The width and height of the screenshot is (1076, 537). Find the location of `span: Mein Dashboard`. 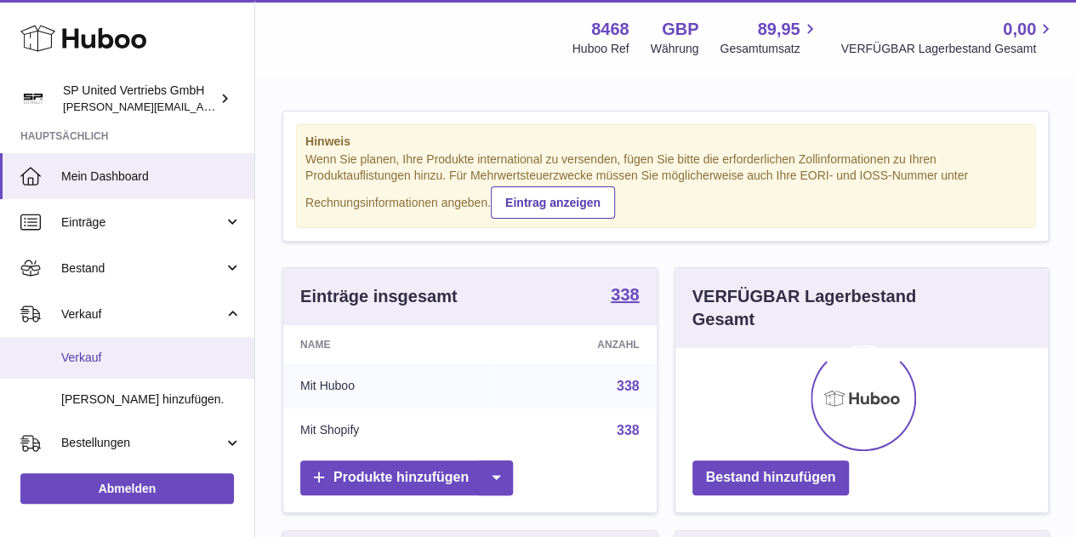

span: Mein Dashboard is located at coordinates (151, 176).